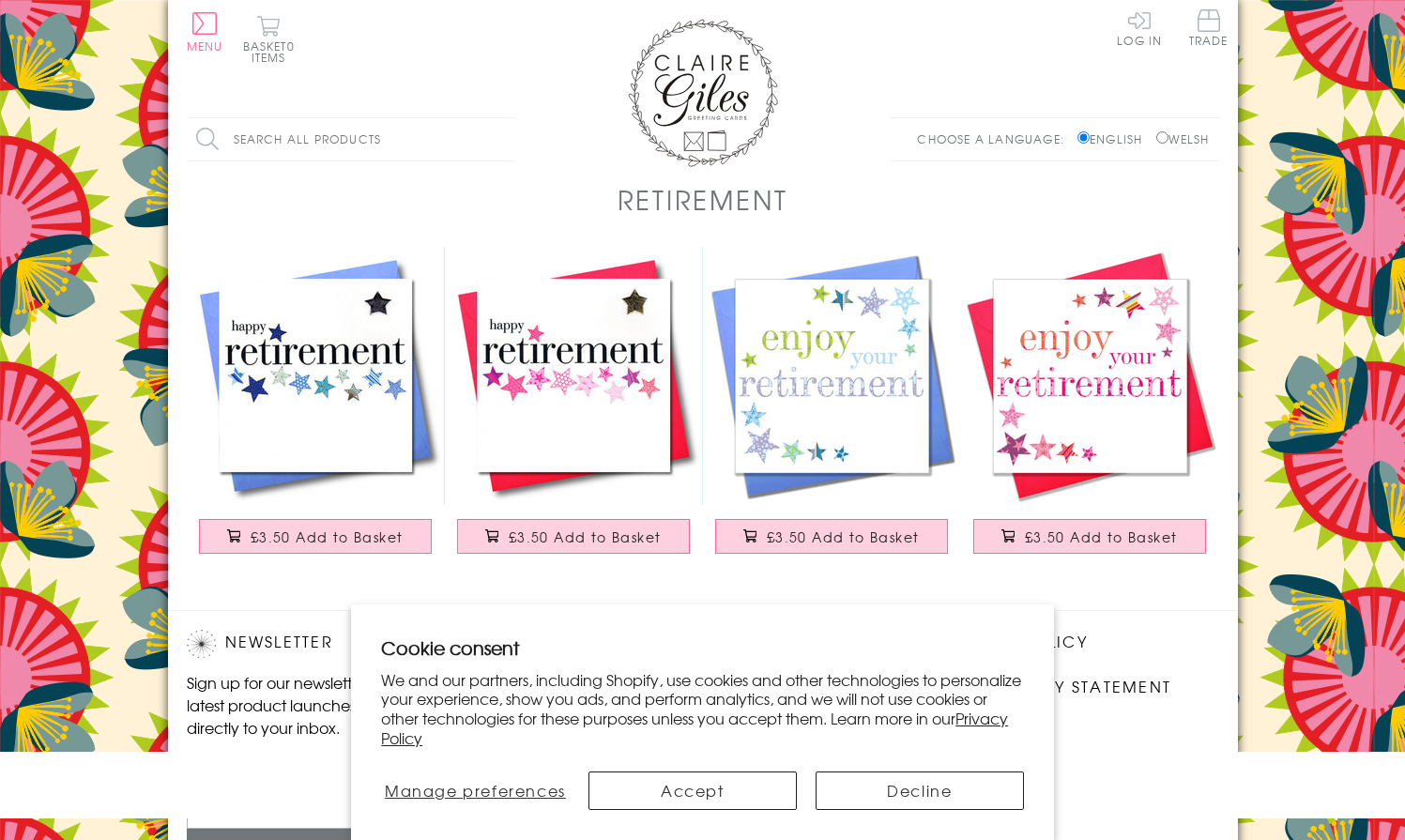 This screenshot has height=840, width=1405. What do you see at coordinates (702, 647) in the screenshot?
I see `h2: Cookie consent` at bounding box center [702, 647].